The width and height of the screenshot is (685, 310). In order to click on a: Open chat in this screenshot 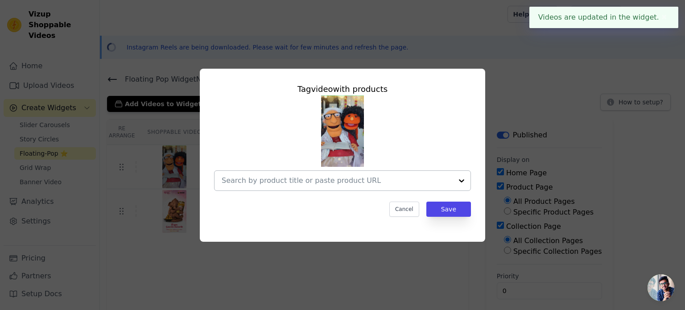, I will do `click(661, 288)`.